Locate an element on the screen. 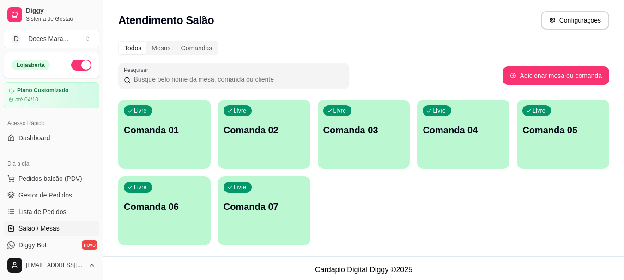 The width and height of the screenshot is (624, 280). button: Select a team is located at coordinates (51, 39).